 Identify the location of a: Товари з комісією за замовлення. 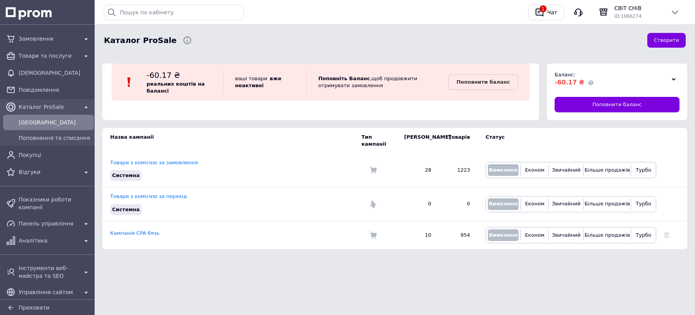
(154, 163).